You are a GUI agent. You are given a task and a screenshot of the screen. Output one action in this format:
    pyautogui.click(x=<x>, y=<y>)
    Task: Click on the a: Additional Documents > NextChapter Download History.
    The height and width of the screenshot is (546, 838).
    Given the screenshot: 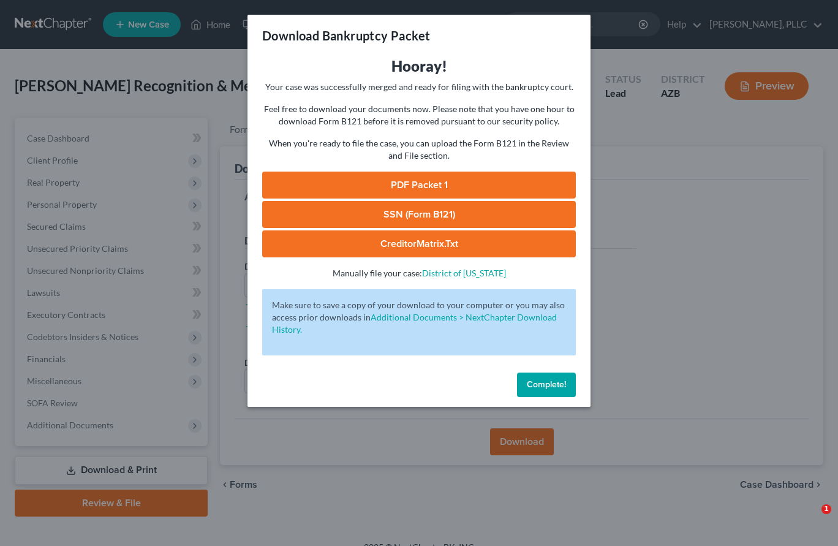 What is the action you would take?
    pyautogui.click(x=414, y=323)
    